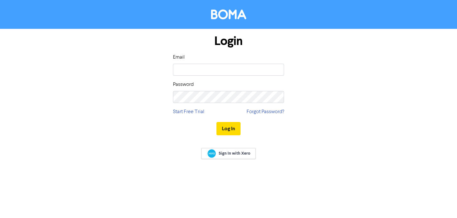 The width and height of the screenshot is (457, 218). Describe the element at coordinates (228, 154) in the screenshot. I see `a: Sign In with Xero` at that location.